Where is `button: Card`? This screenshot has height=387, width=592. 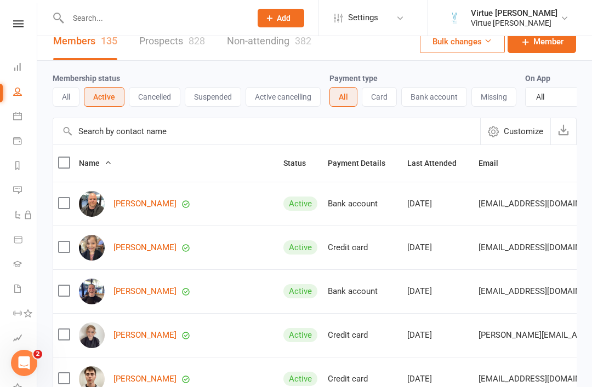 button: Card is located at coordinates (379, 97).